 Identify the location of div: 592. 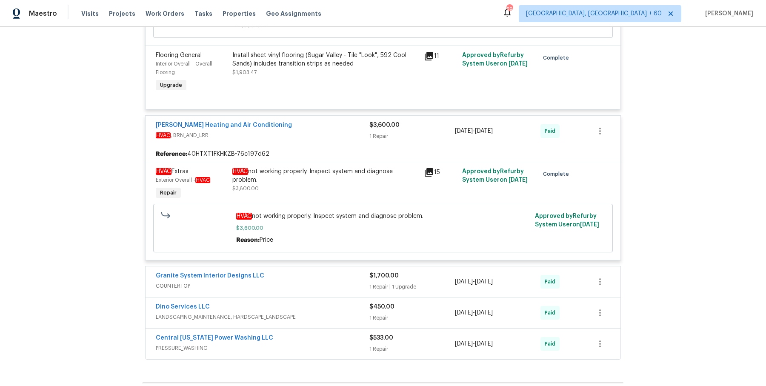
(509, 9).